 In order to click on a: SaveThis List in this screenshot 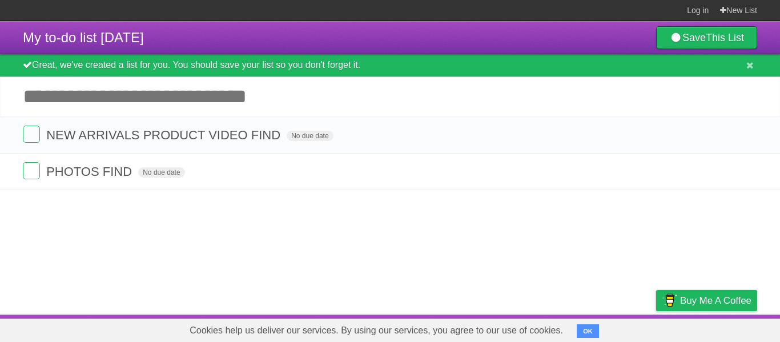, I will do `click(707, 38)`.